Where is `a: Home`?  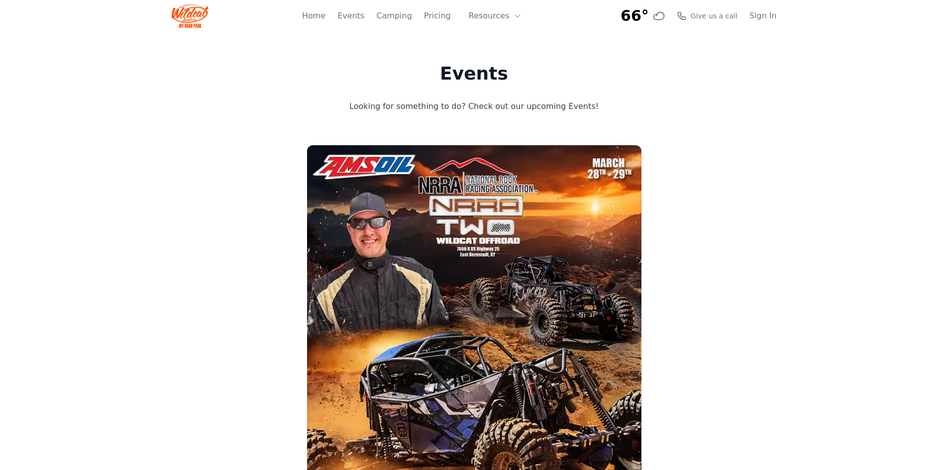 a: Home is located at coordinates (313, 16).